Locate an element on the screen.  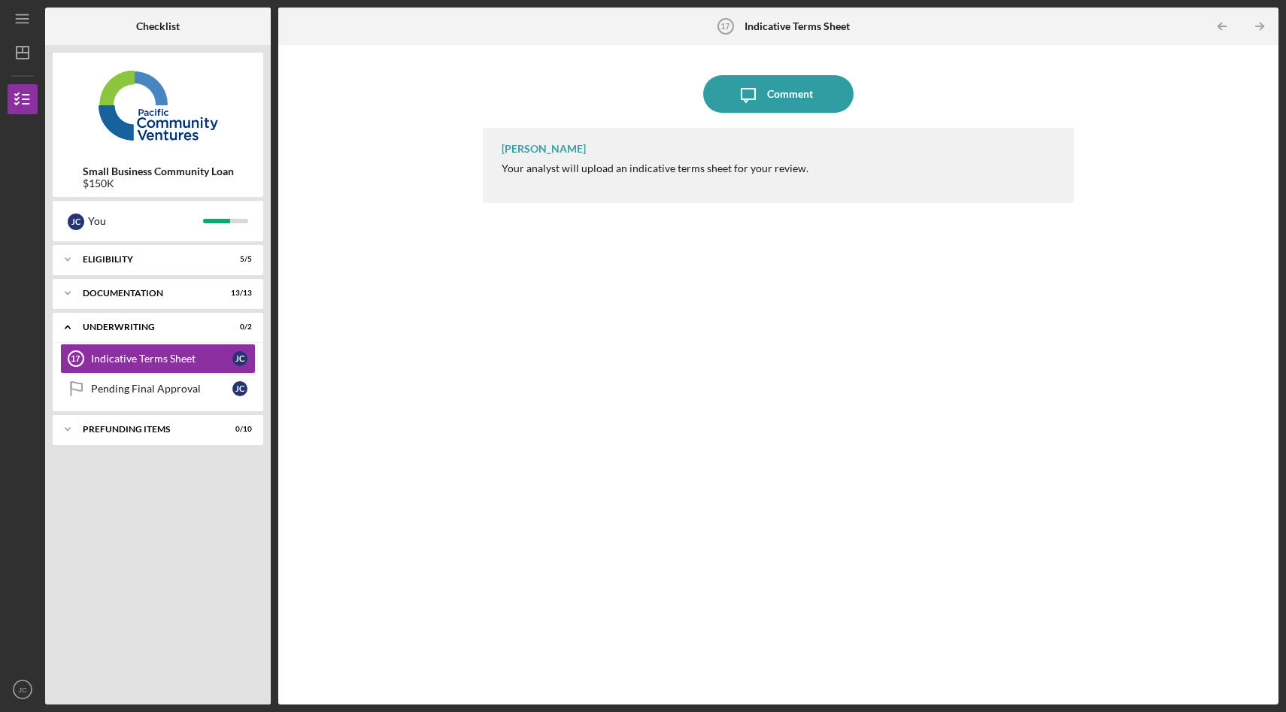
div: Indicative Terms Sheet is located at coordinates (162, 359).